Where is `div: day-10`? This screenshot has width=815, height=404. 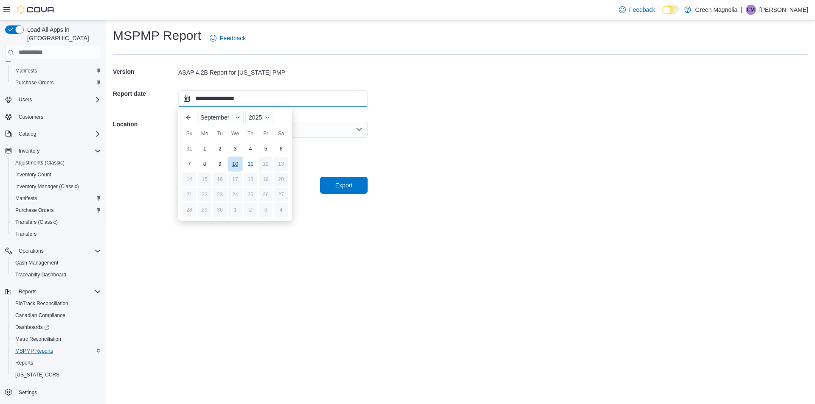 div: day-10 is located at coordinates (235, 164).